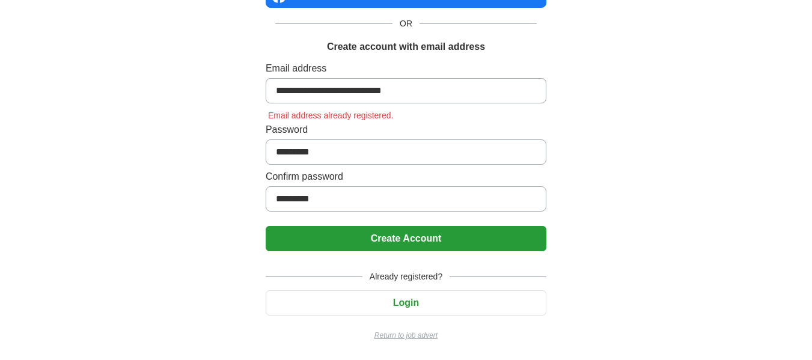 This screenshot has width=812, height=360. What do you see at coordinates (406, 47) in the screenshot?
I see `h1: Create account with email address` at bounding box center [406, 47].